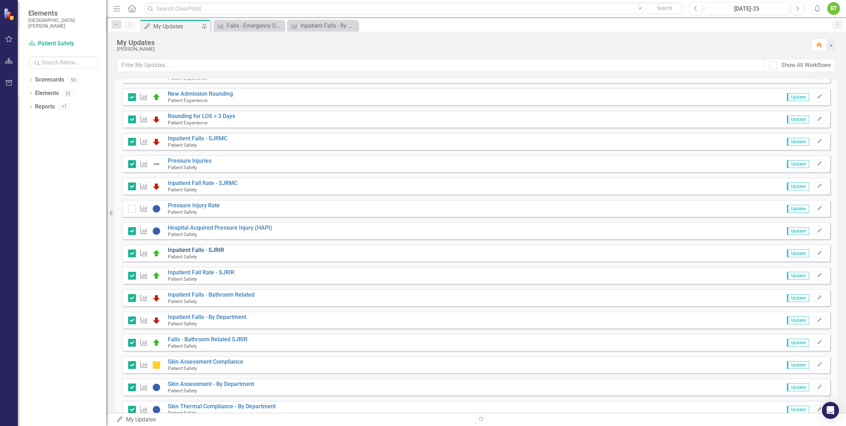 This screenshot has height=426, width=846. What do you see at coordinates (249, 25) in the screenshot?
I see `a: Falls - Emergency Department` at bounding box center [249, 25].